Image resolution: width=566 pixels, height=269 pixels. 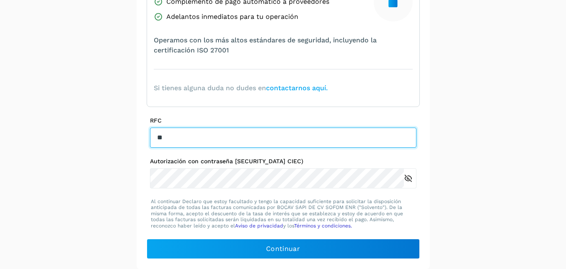 What do you see at coordinates (283, 213) in the screenshot?
I see `p: Al continuar Declaro que estoy facultado y tengo la capacidad suficiente para solicitar la dispos...` at bounding box center [283, 213].